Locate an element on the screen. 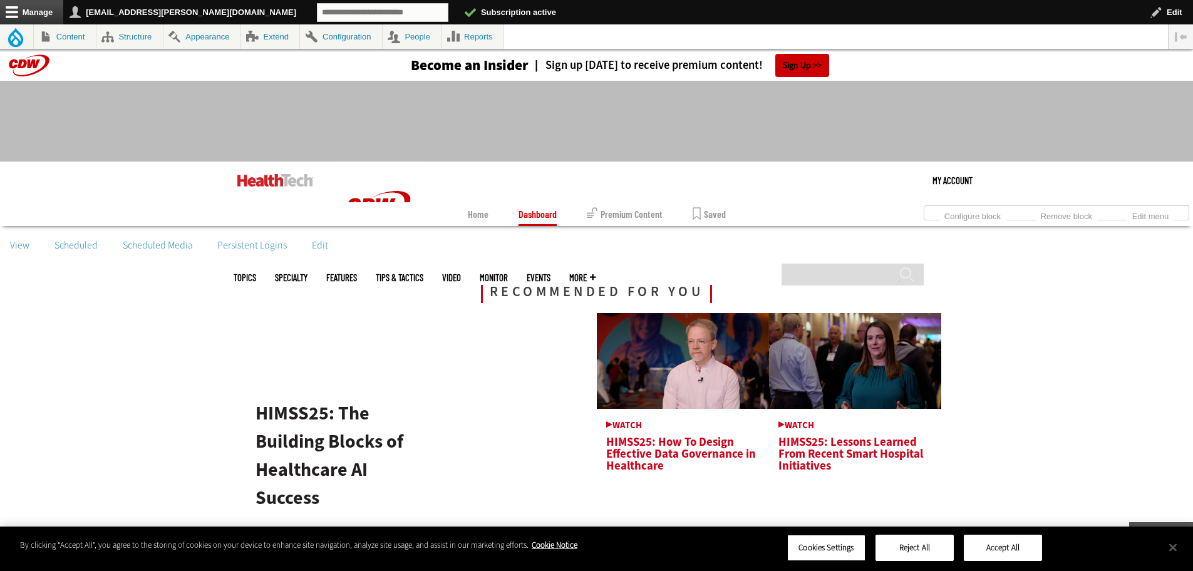  a: Home is located at coordinates (478, 214).